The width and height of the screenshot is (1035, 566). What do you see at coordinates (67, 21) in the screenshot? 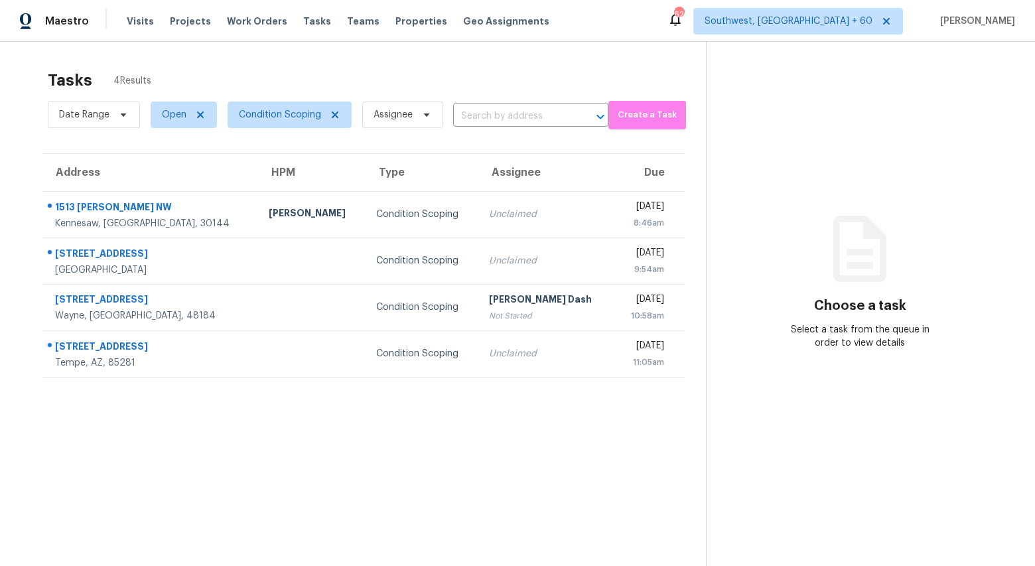
I see `span: Maestro` at bounding box center [67, 21].